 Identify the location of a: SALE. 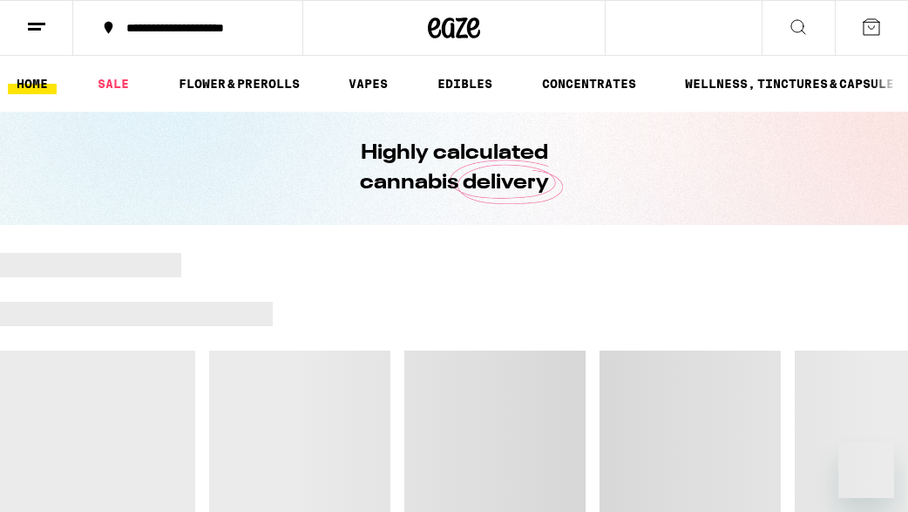
(113, 84).